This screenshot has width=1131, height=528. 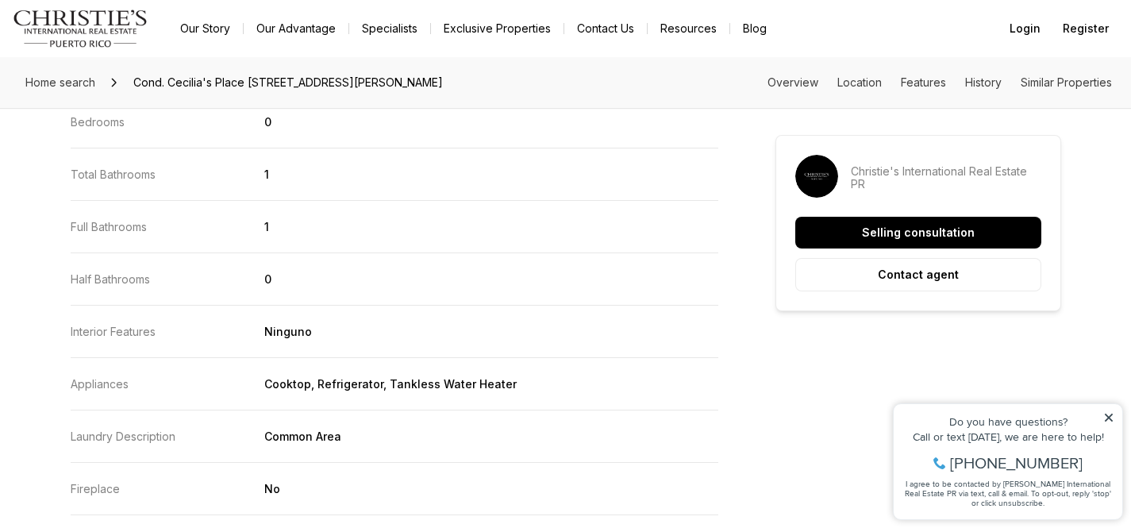 I want to click on img: logo, so click(x=80, y=29).